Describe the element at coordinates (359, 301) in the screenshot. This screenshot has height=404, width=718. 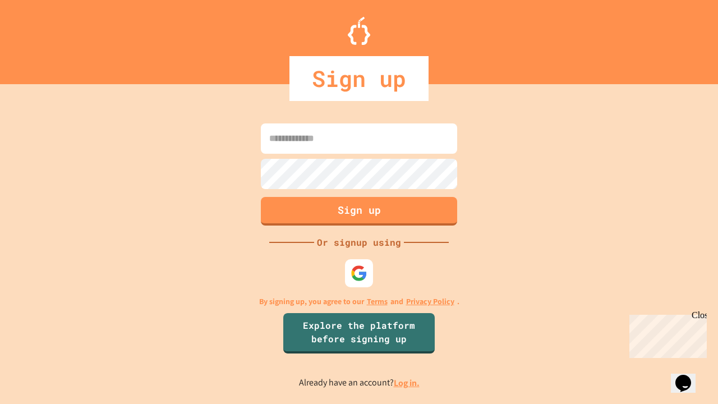
I see `p: By signing up, you agree to our and .` at that location.